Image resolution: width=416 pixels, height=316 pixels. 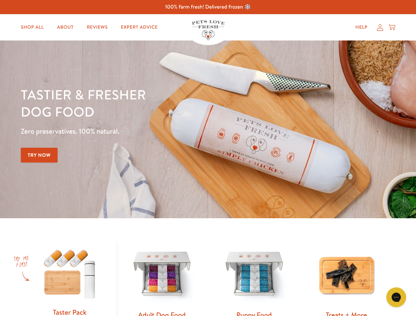 What do you see at coordinates (39, 155) in the screenshot?
I see `a: Try Now` at bounding box center [39, 155].